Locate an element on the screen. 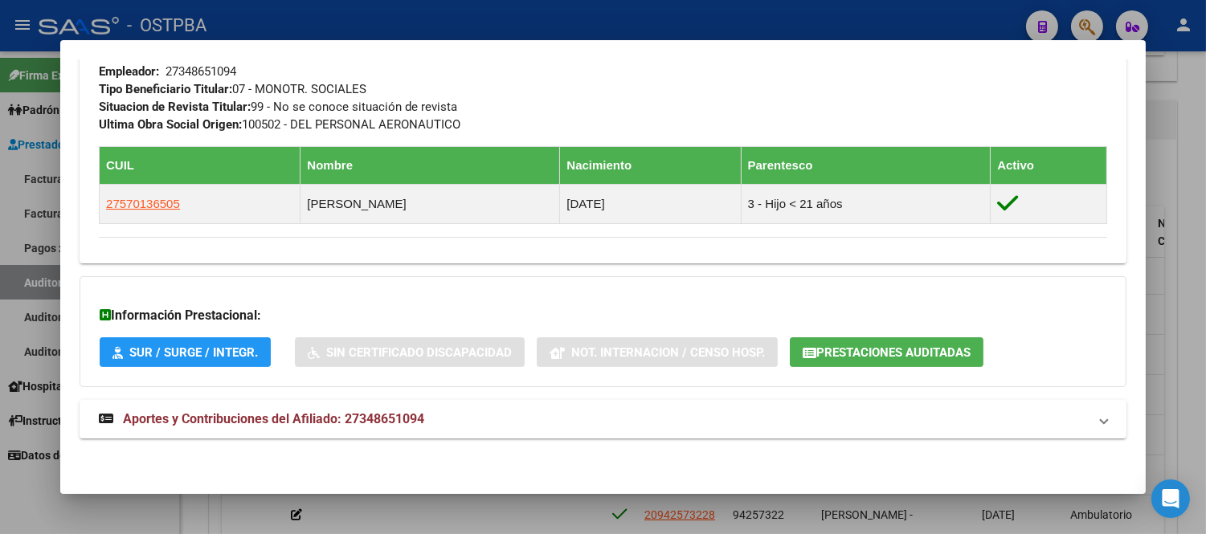 This screenshot has height=534, width=1206. button: Sin Certificado Discapacidad is located at coordinates (410, 352).